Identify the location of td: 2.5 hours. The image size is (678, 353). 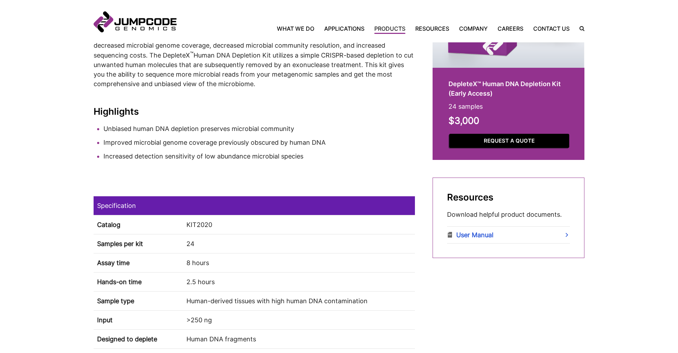
(299, 282).